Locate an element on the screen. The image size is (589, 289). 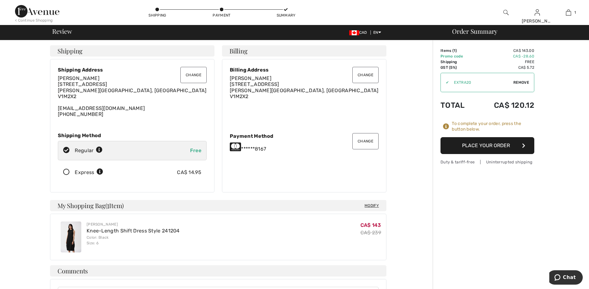
span: Billing is located at coordinates (238, 51).